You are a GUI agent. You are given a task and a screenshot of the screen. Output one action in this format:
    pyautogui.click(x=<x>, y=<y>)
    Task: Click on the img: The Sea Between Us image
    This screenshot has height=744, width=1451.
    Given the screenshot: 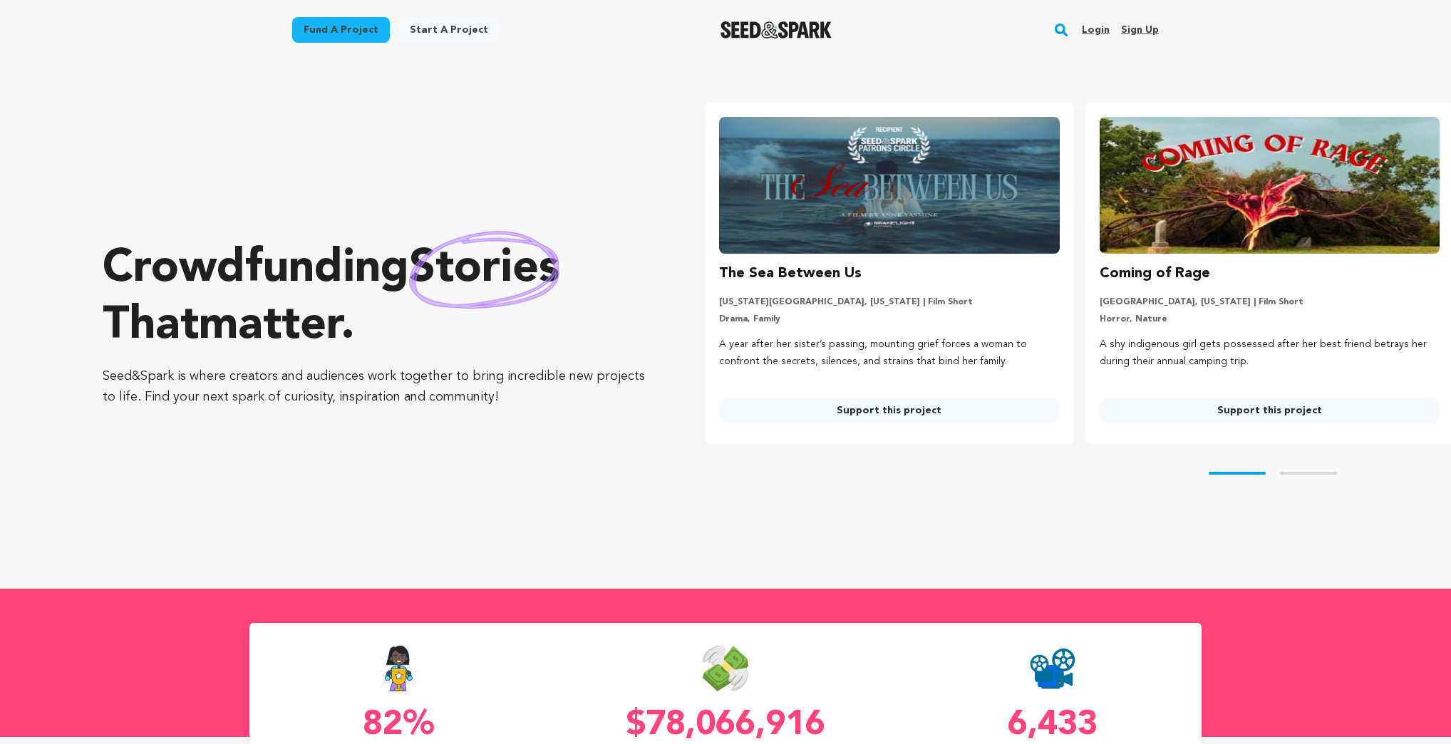 What is the action you would take?
    pyautogui.click(x=889, y=185)
    